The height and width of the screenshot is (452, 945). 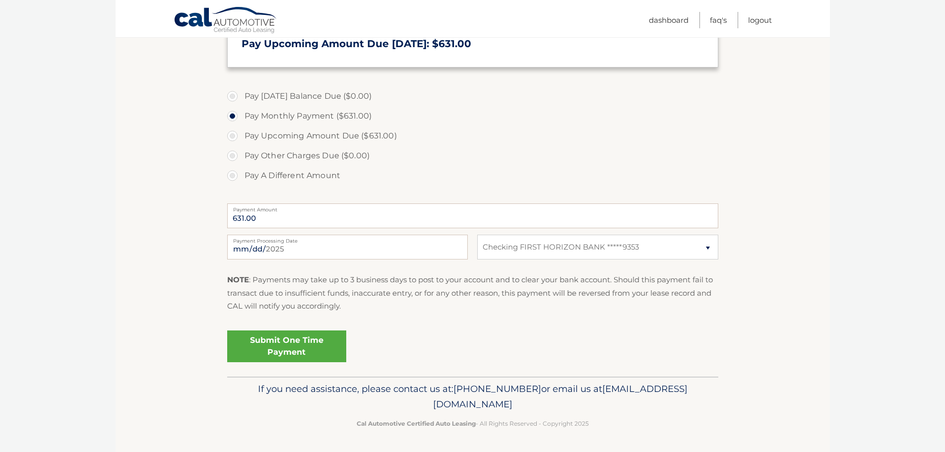 What do you see at coordinates (347, 247) in the screenshot?
I see `input: Payment Date` at bounding box center [347, 247].